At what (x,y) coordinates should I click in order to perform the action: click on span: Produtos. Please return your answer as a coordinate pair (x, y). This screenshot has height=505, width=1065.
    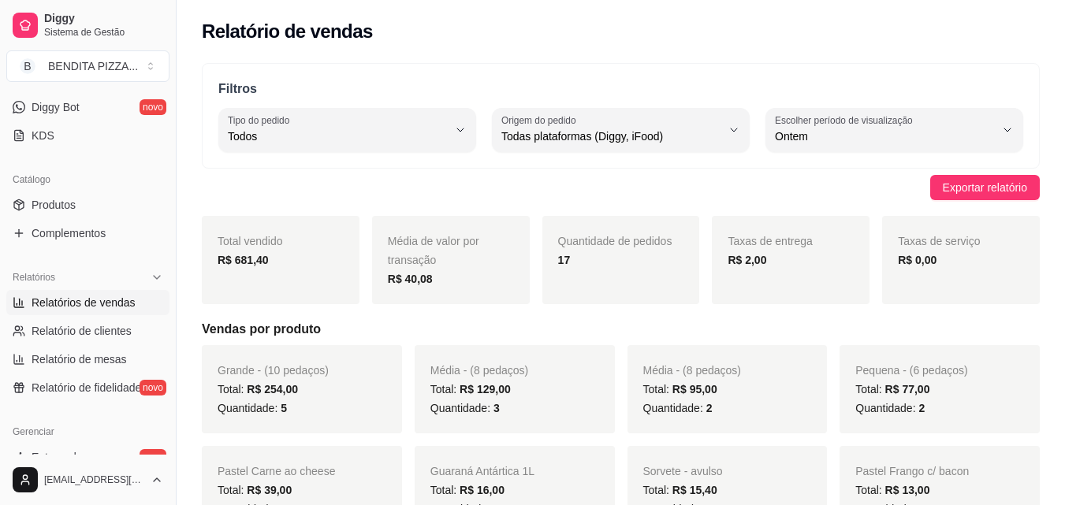
    Looking at the image, I should click on (54, 205).